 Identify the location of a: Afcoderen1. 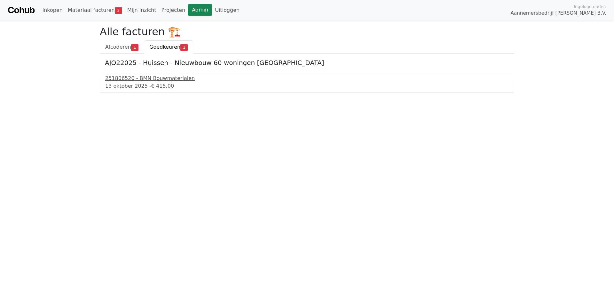
(122, 47).